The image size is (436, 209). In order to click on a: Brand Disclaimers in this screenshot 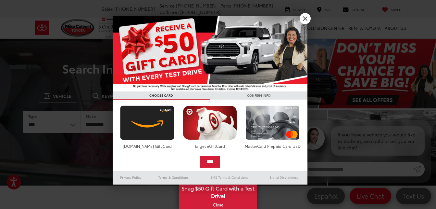, I will do `click(284, 177)`.